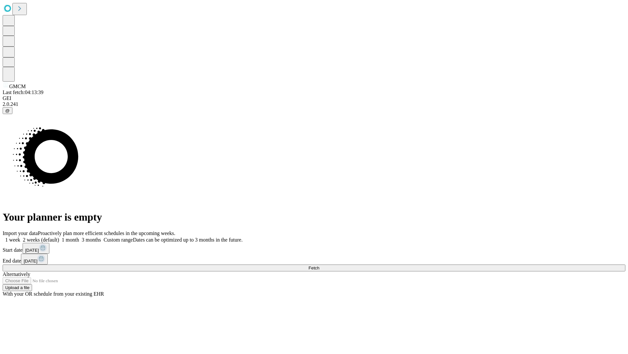  Describe the element at coordinates (17, 86) in the screenshot. I see `span: GMCM` at that location.